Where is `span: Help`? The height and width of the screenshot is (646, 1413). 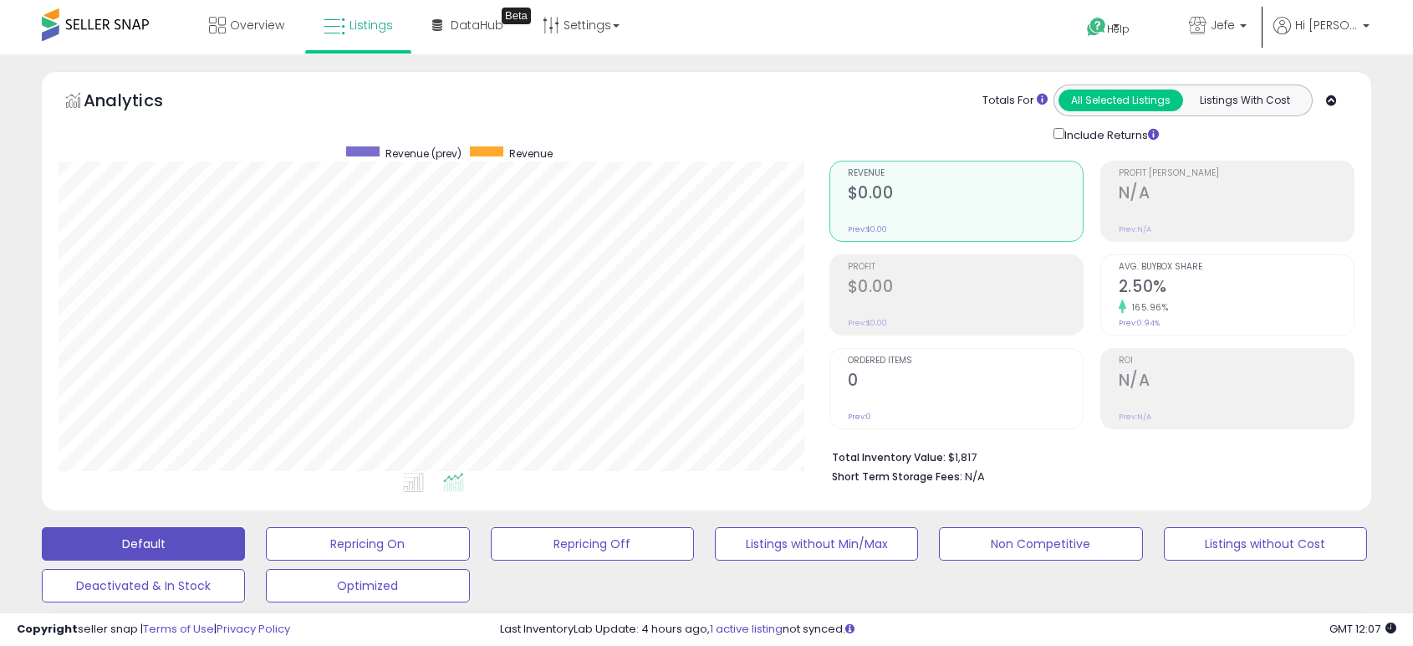 span: Help is located at coordinates (1118, 28).